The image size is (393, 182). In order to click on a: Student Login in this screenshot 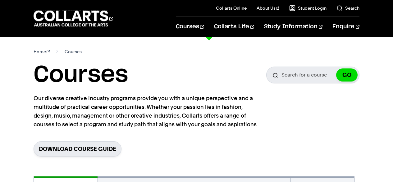, I will do `click(308, 8)`.